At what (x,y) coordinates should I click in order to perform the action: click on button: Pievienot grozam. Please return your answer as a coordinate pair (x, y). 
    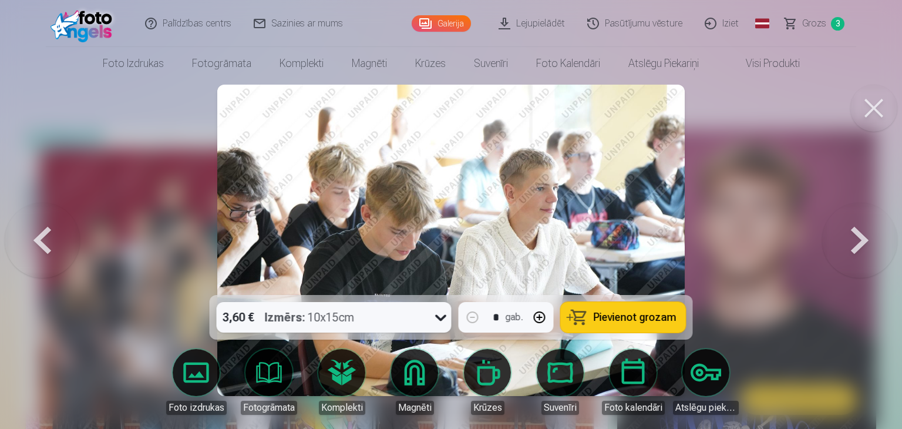
    Looking at the image, I should click on (623, 317).